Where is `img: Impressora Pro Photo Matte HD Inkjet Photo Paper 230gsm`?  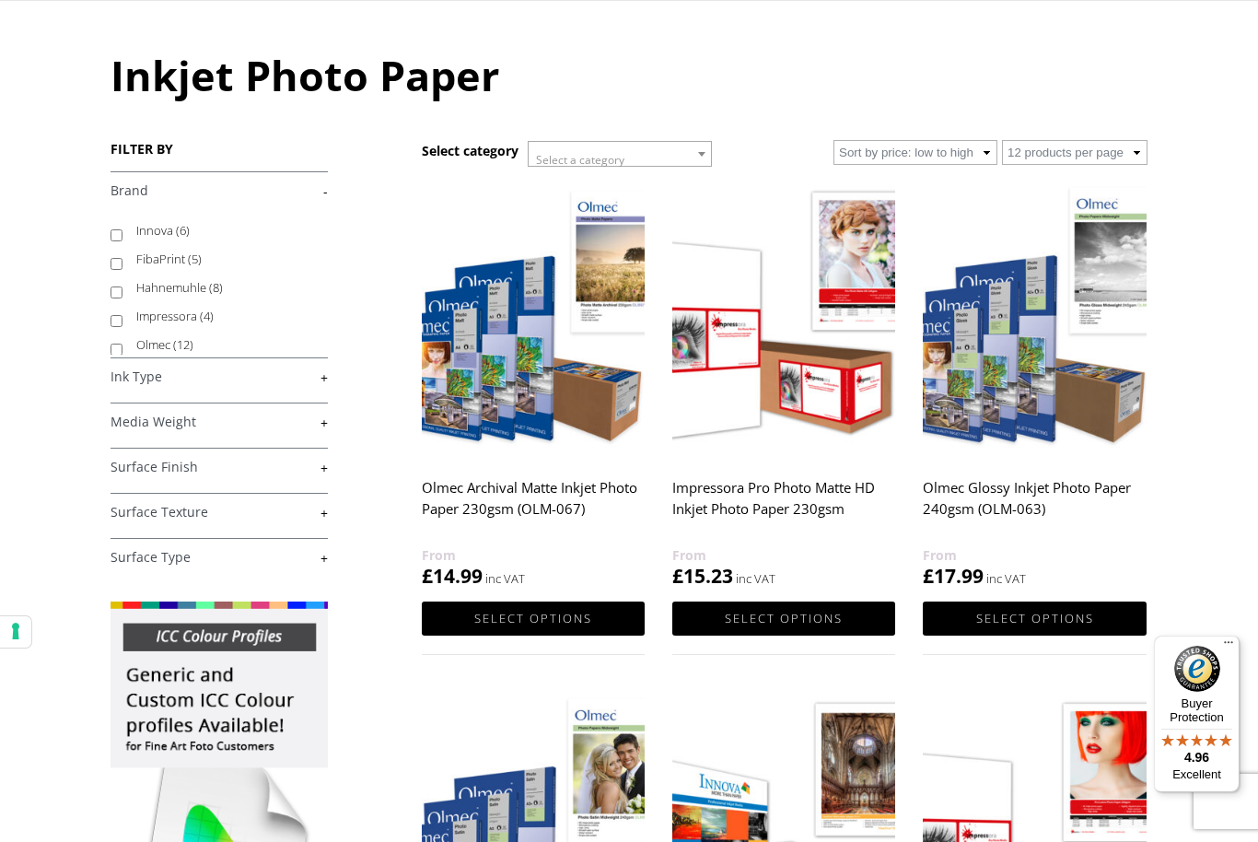
img: Impressora Pro Photo Matte HD Inkjet Photo Paper 230gsm is located at coordinates (784, 319).